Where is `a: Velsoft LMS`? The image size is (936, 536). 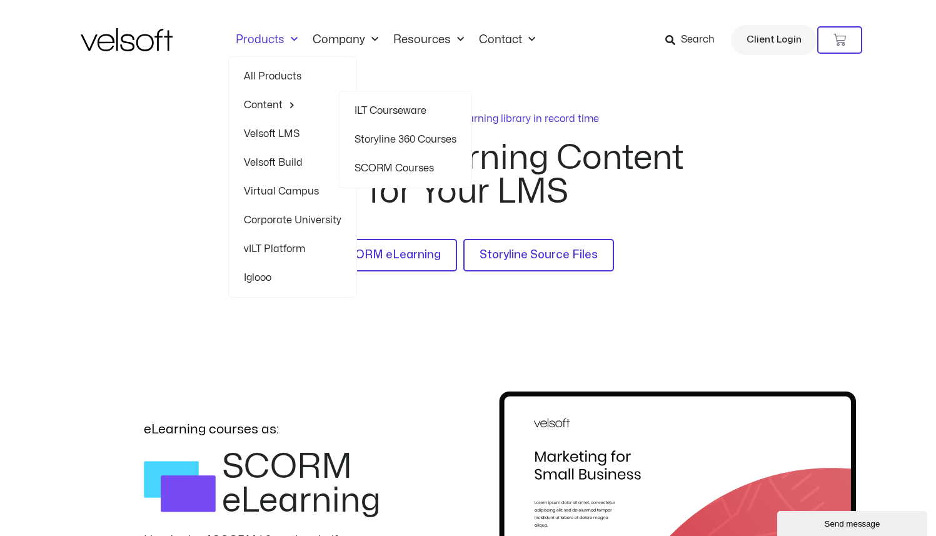
a: Velsoft LMS is located at coordinates (293, 134).